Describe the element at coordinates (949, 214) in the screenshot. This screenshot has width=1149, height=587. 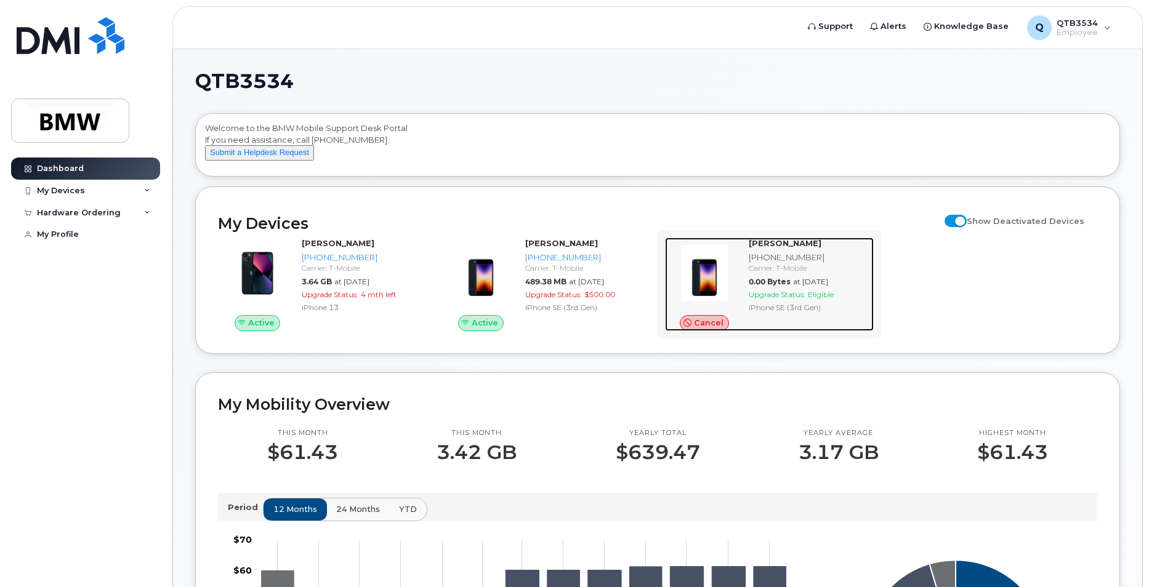
I see `input: Show Deactivated Devices` at that location.